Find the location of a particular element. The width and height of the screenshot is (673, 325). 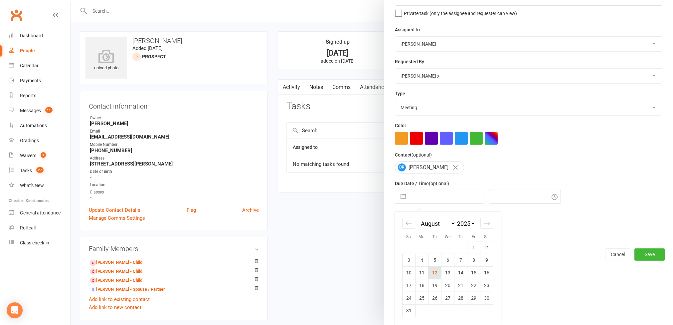

span: Private task (only the assignee and requester can view) is located at coordinates (461, 12).